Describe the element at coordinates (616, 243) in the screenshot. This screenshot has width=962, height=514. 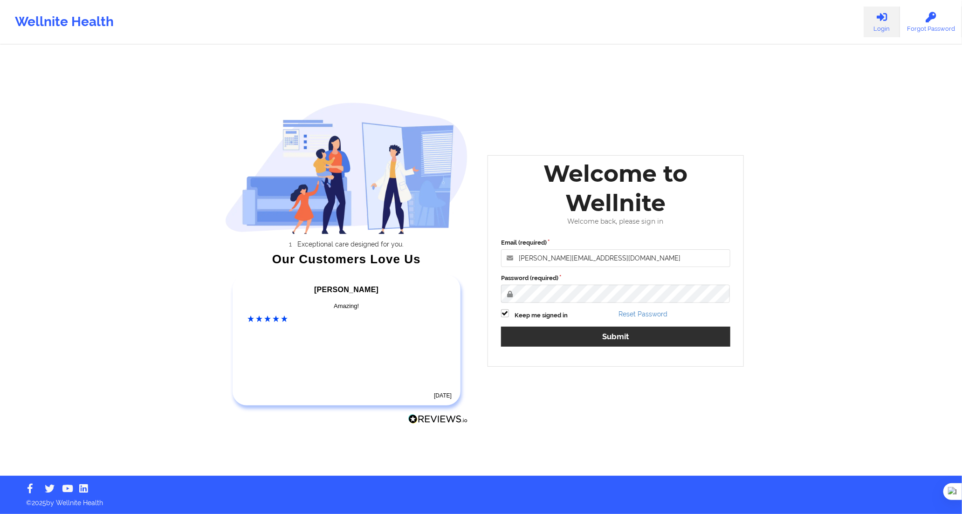
I see `label: Email (required)` at that location.